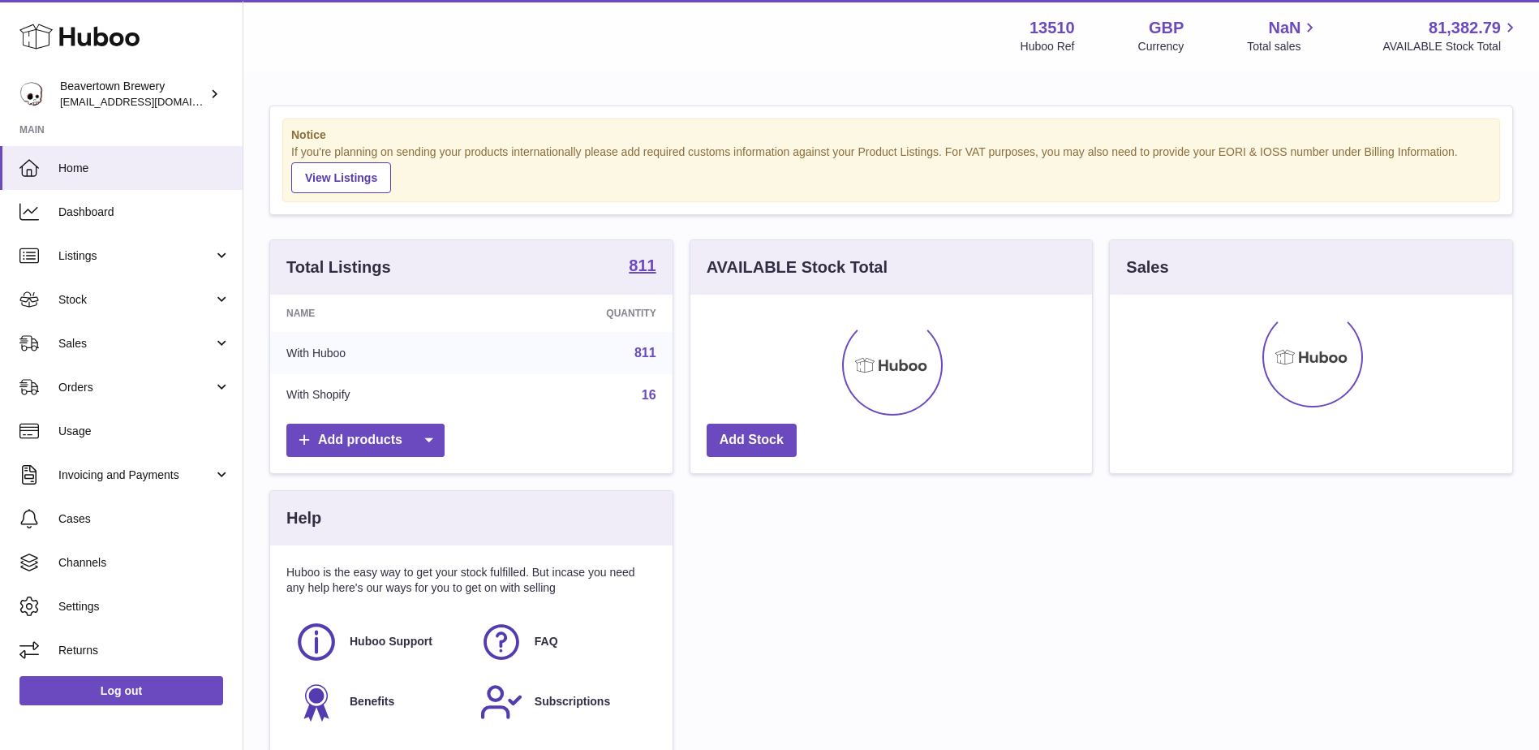  What do you see at coordinates (1284, 28) in the screenshot?
I see `span: NaN` at bounding box center [1284, 28].